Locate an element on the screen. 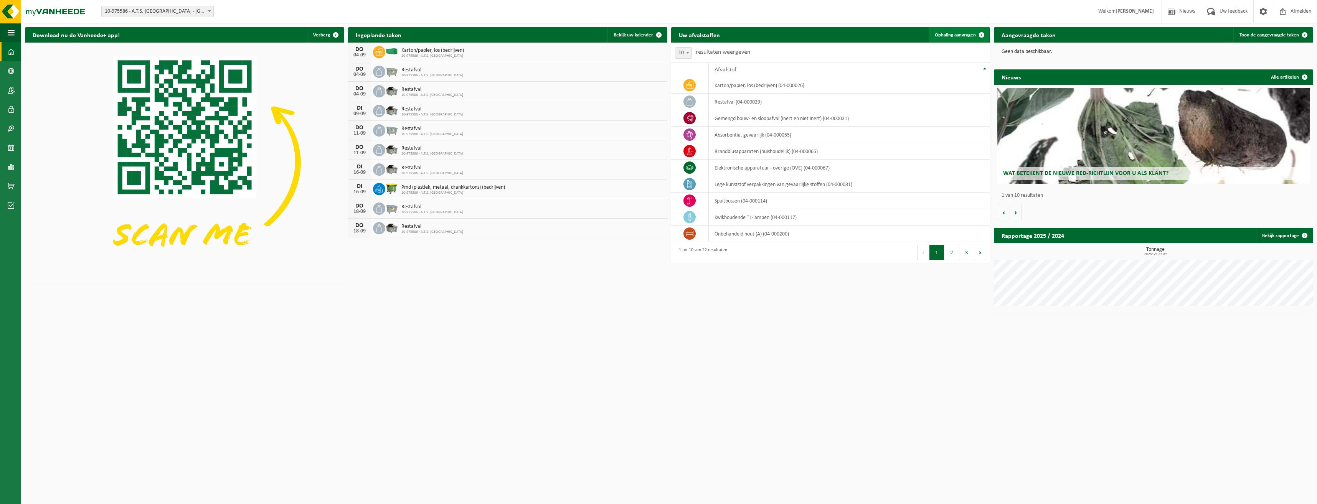 The image size is (1317, 504). td: elektronische apparatuur - overige (OVE) (04-000067) is located at coordinates (849, 168).